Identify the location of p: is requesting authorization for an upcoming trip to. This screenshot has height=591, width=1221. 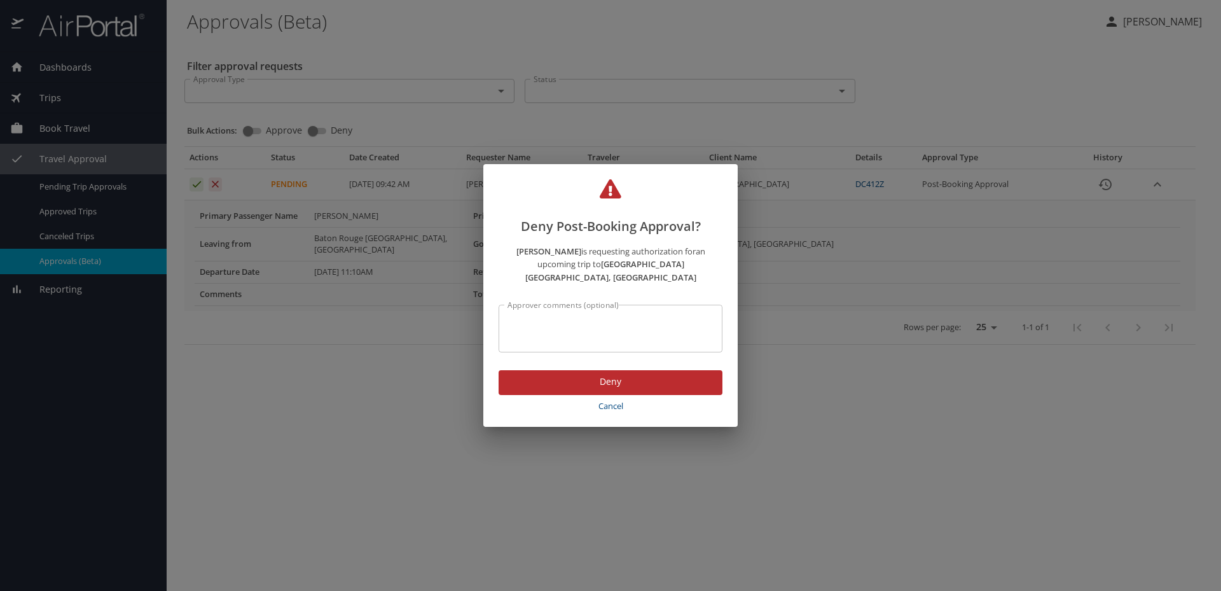
(611, 265).